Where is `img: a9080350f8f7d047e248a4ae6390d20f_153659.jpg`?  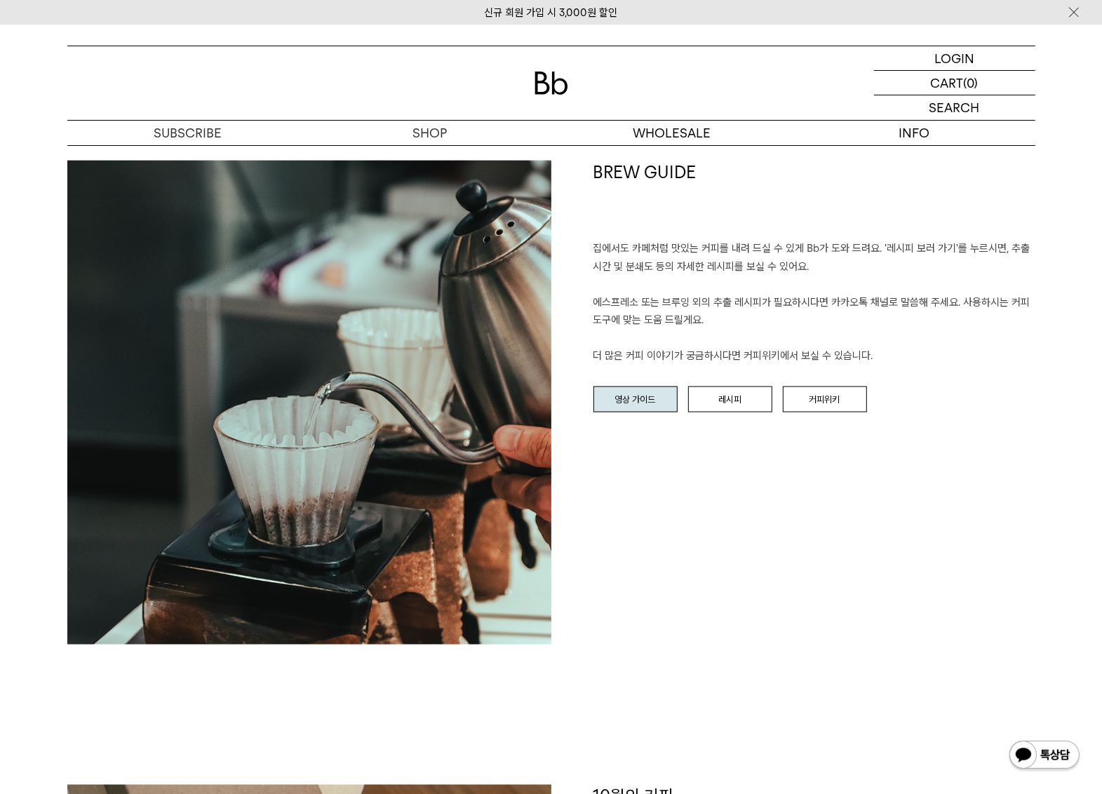
img: a9080350f8f7d047e248a4ae6390d20f_153659.jpg is located at coordinates (309, 403).